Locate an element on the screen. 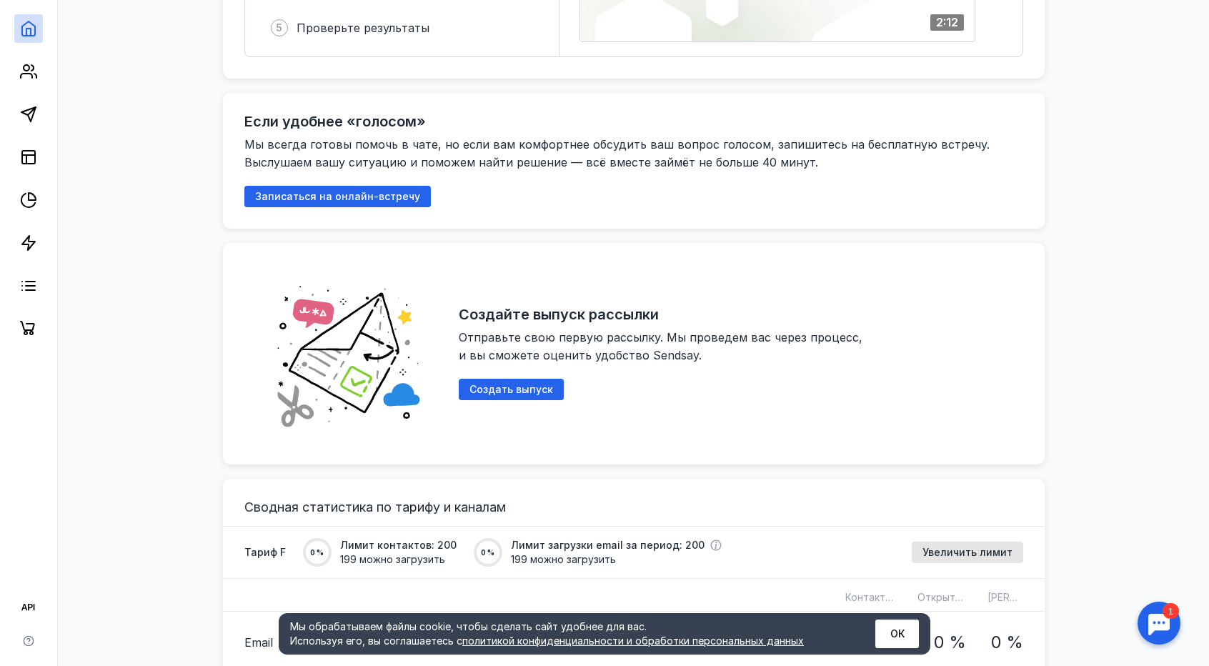  span: Проверьте результаты is located at coordinates (363, 28).